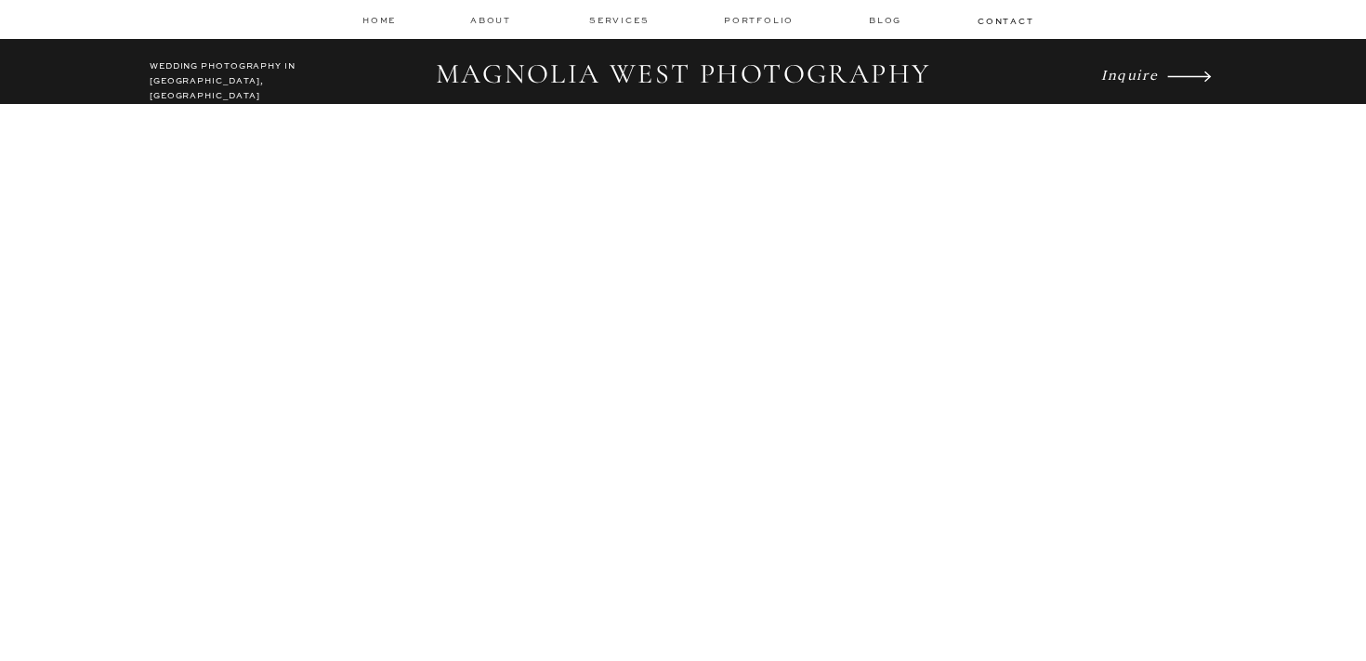  Describe the element at coordinates (887, 20) in the screenshot. I see `a: Blog` at that location.